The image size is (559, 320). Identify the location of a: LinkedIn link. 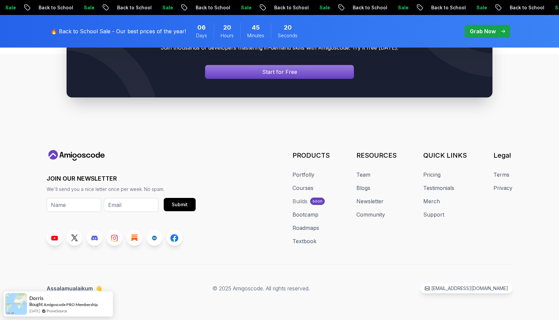
(154, 238).